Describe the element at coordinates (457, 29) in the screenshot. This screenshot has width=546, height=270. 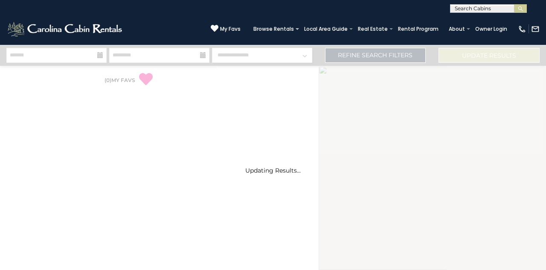
I see `a: About` at that location.